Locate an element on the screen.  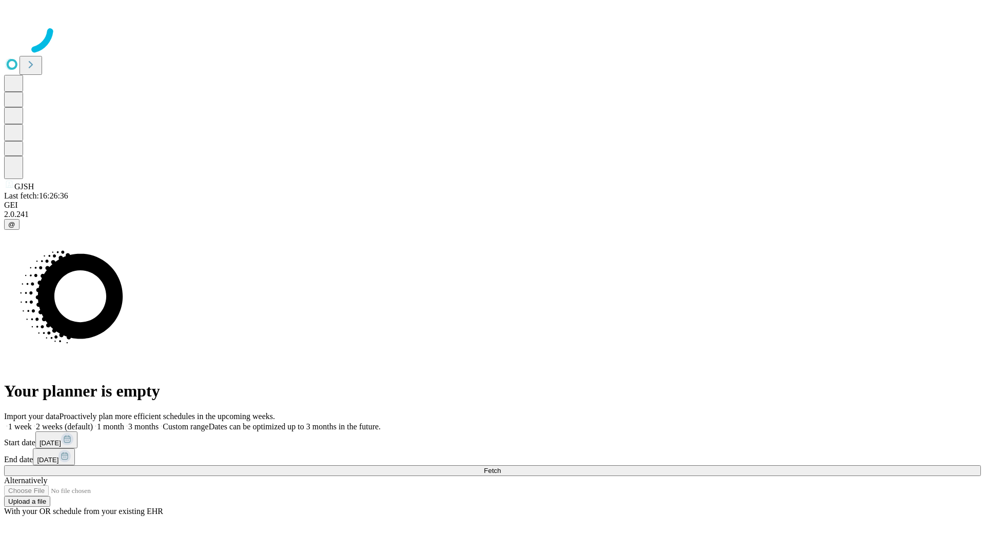
div: GEI is located at coordinates (492, 205).